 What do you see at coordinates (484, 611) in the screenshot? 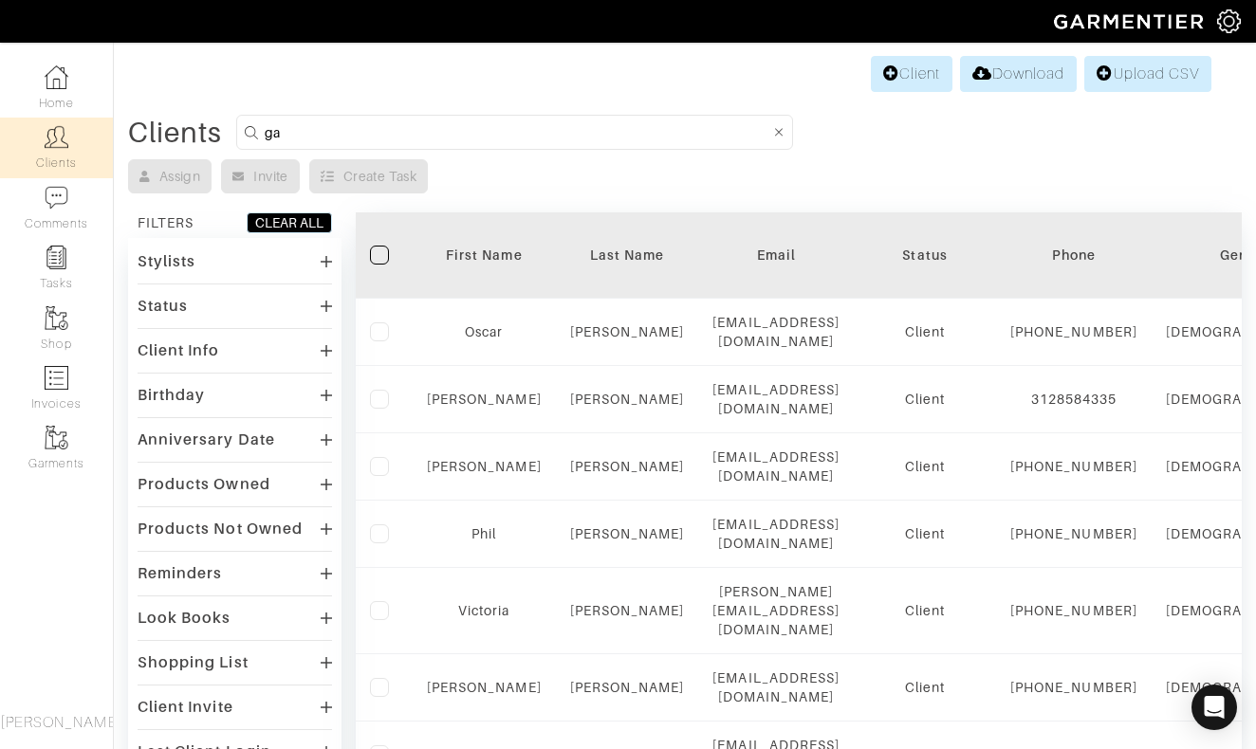
I see `a: Victoria` at bounding box center [484, 611].